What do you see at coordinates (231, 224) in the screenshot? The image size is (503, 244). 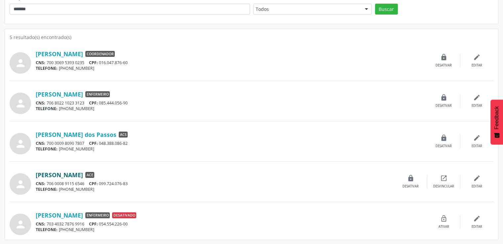 I see `div: 703 4032 7876 9916 054.554.226-00` at bounding box center [231, 224].